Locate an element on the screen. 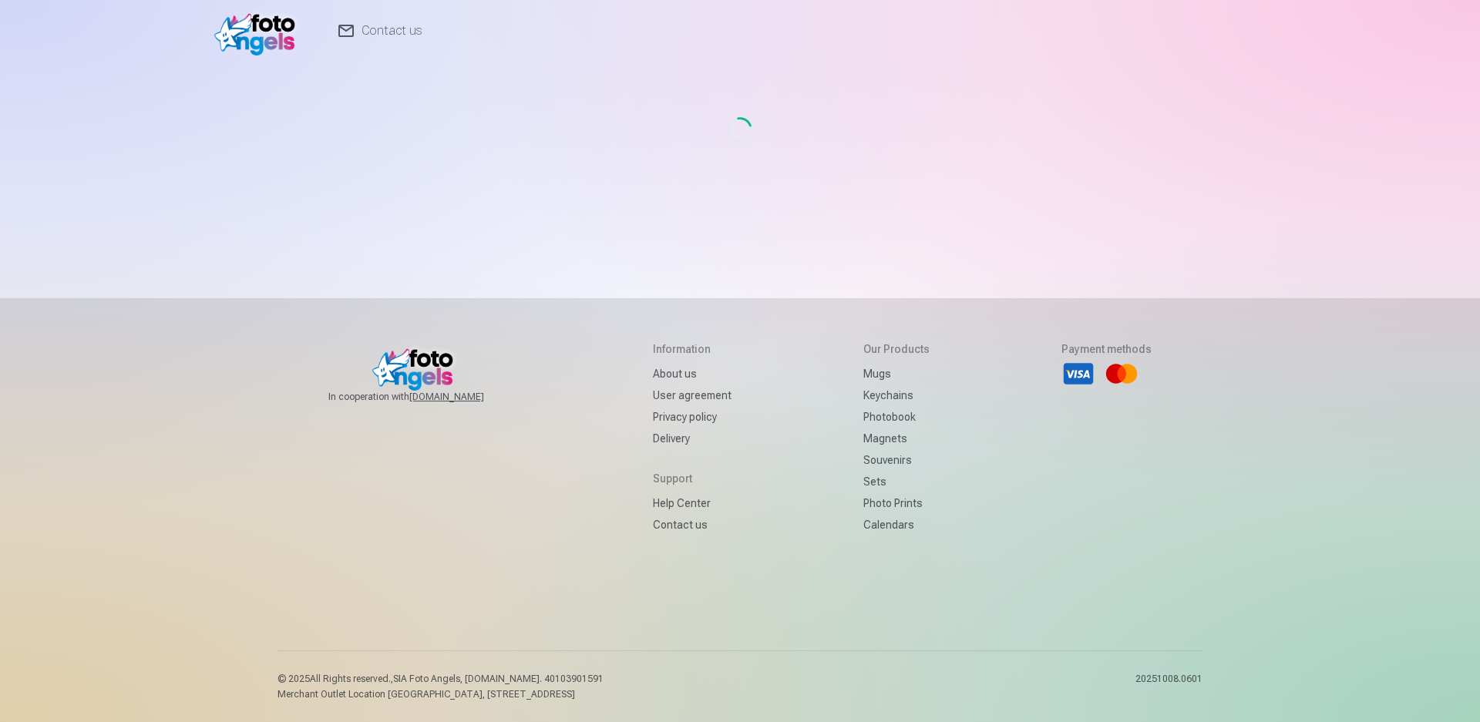  h5: Support is located at coordinates (692, 479).